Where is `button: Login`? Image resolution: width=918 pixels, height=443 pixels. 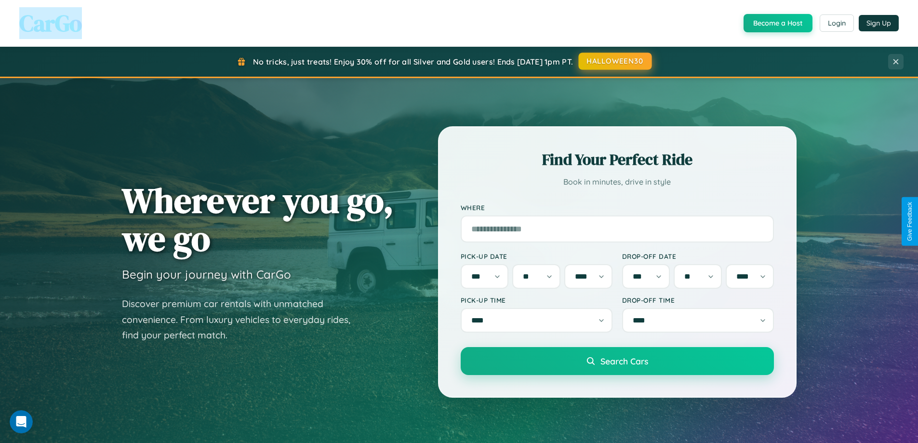
button: Login is located at coordinates (836, 23).